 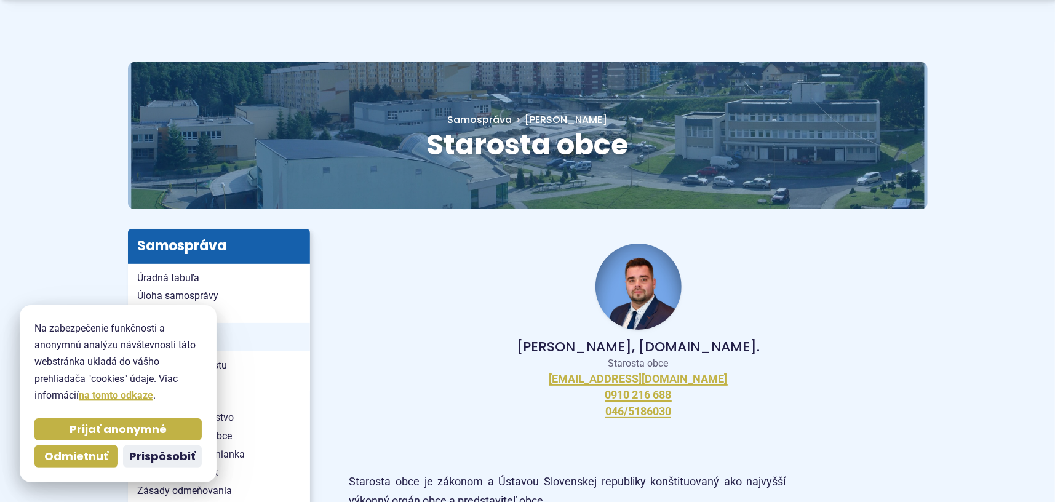 What do you see at coordinates (118, 429) in the screenshot?
I see `button: Prijať anonymné` at bounding box center [118, 429].